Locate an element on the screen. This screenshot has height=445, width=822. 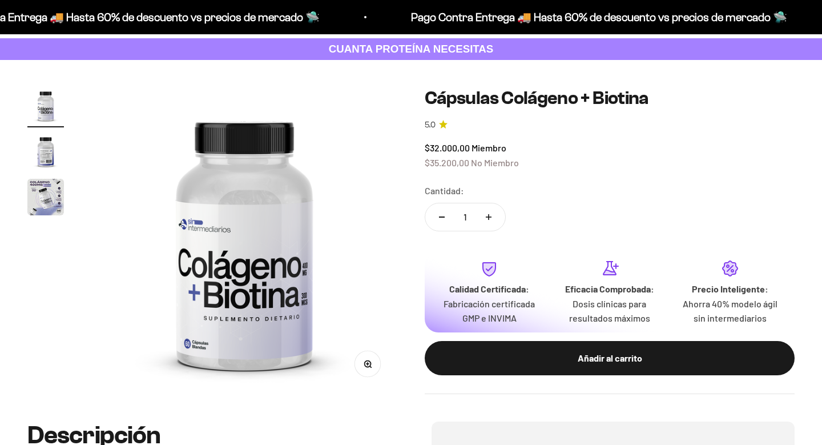
span: $35.200,00 is located at coordinates (447, 162).